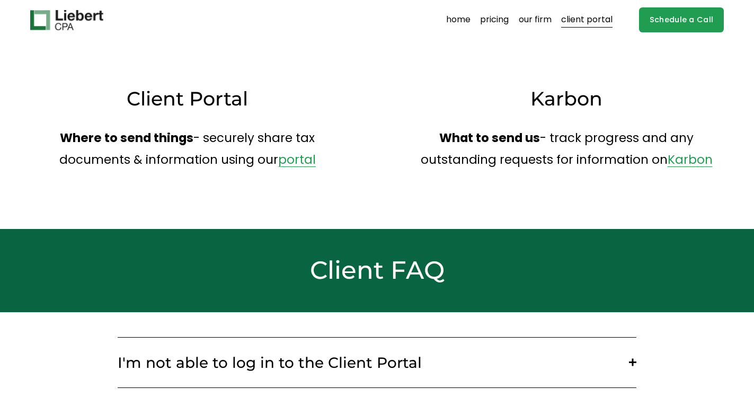  I want to click on h2: Client FAQ, so click(377, 270).